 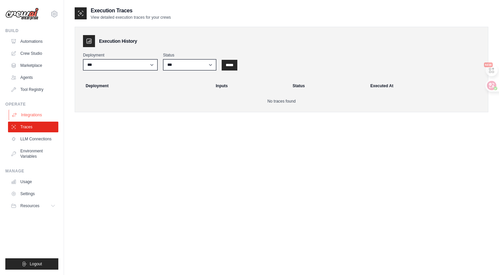 I want to click on span: Resources, so click(x=30, y=206).